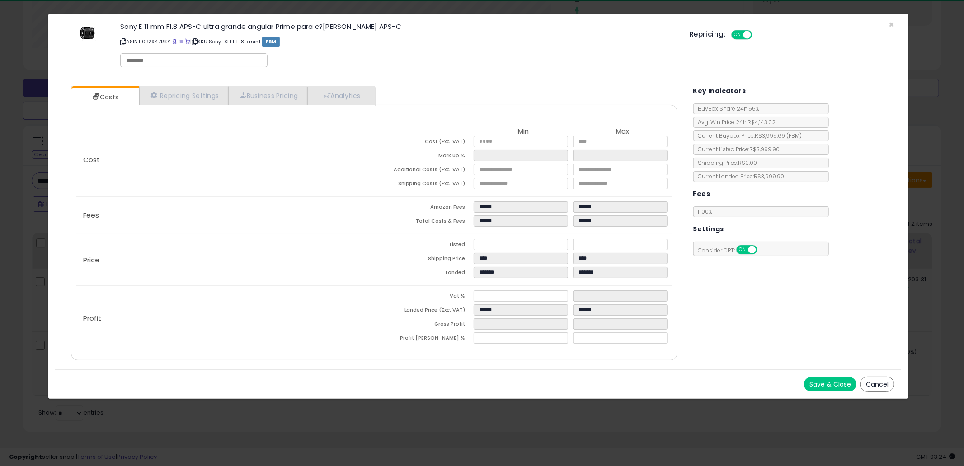 This screenshot has width=964, height=466. Describe the element at coordinates (795, 136) in the screenshot. I see `span: ( FBM )` at that location.